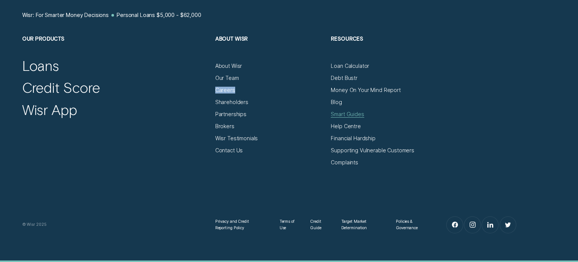 The height and width of the screenshot is (262, 578). I want to click on a: Complaints, so click(344, 162).